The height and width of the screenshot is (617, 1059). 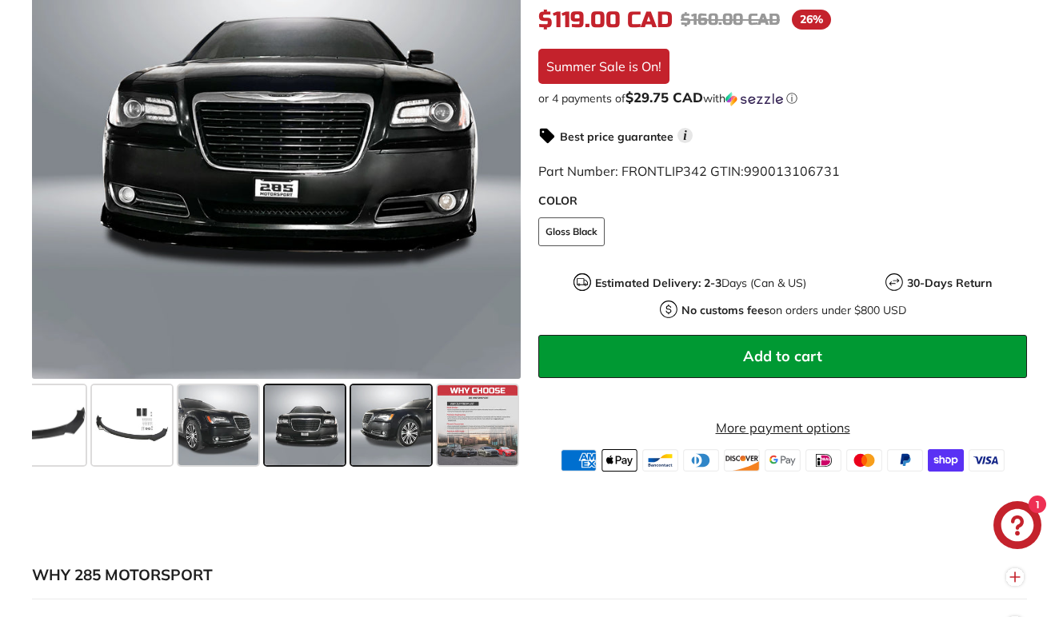 What do you see at coordinates (905, 461) in the screenshot?
I see `img: paypal` at bounding box center [905, 461].